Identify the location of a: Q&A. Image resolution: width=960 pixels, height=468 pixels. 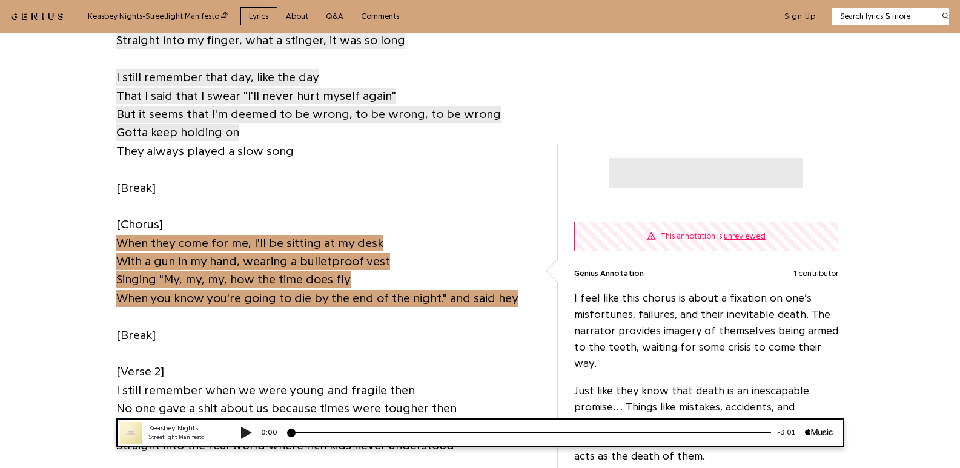
(335, 16).